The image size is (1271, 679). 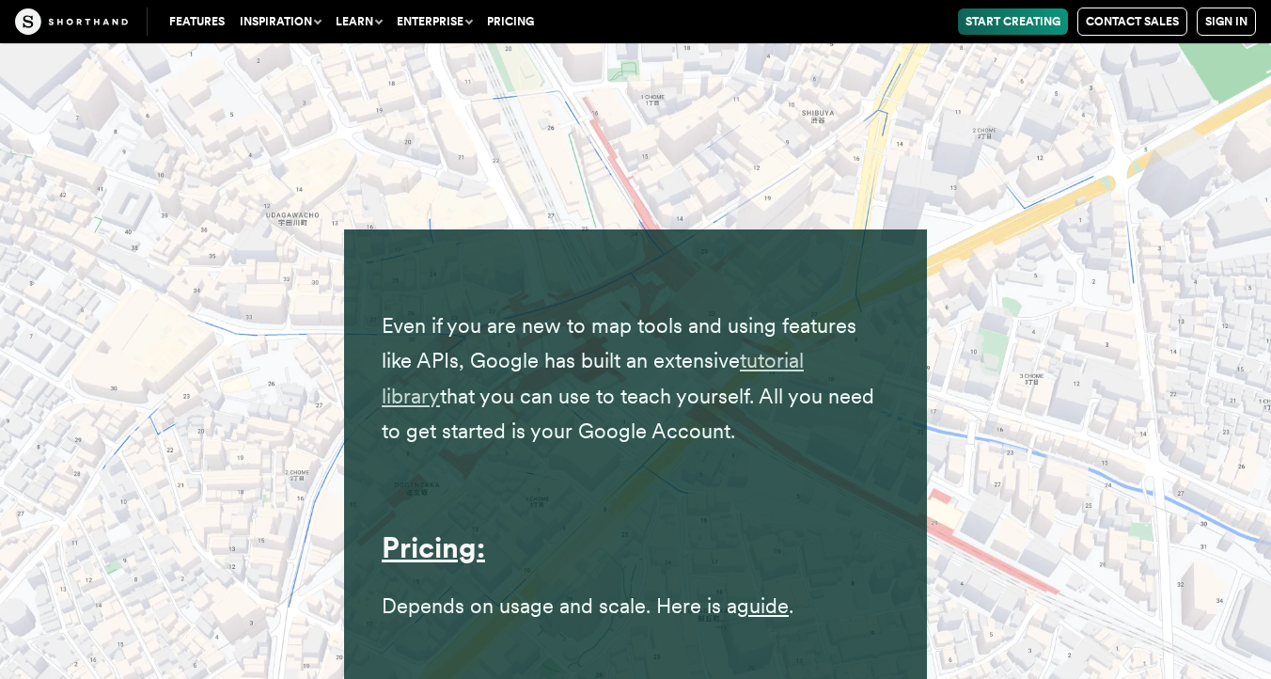 What do you see at coordinates (1013, 22) in the screenshot?
I see `a: Start Creating` at bounding box center [1013, 22].